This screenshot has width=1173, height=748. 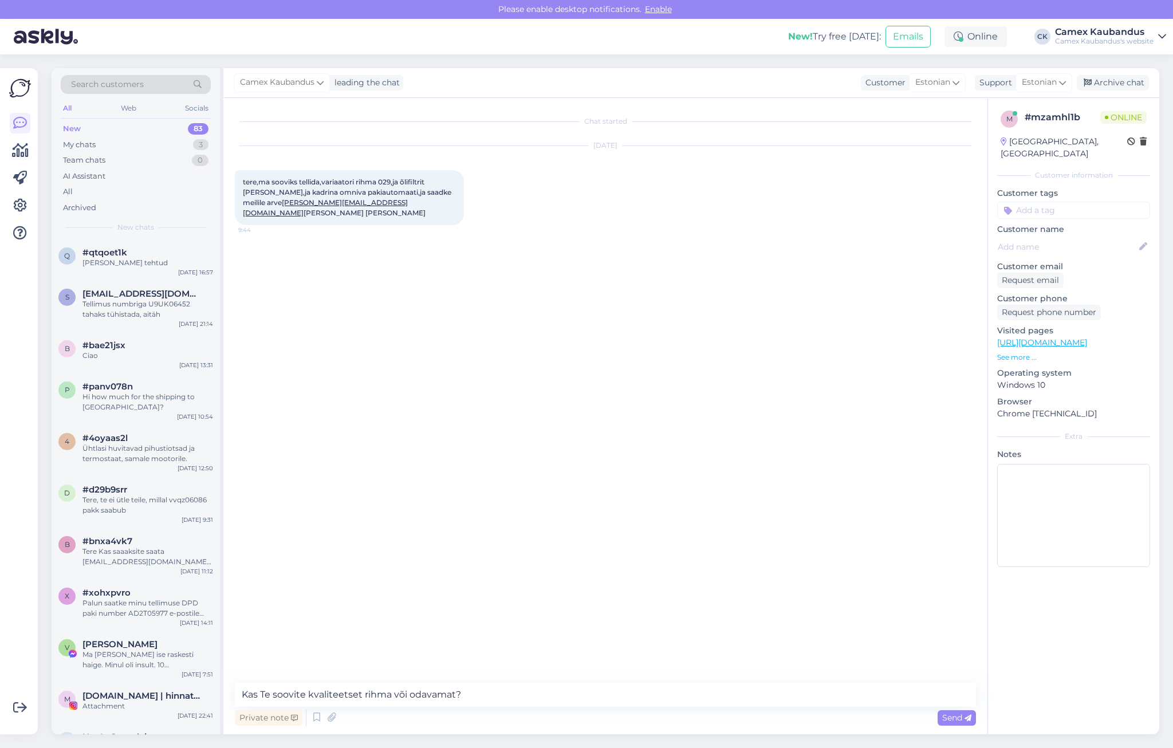 I want to click on span: Search customers, so click(x=107, y=84).